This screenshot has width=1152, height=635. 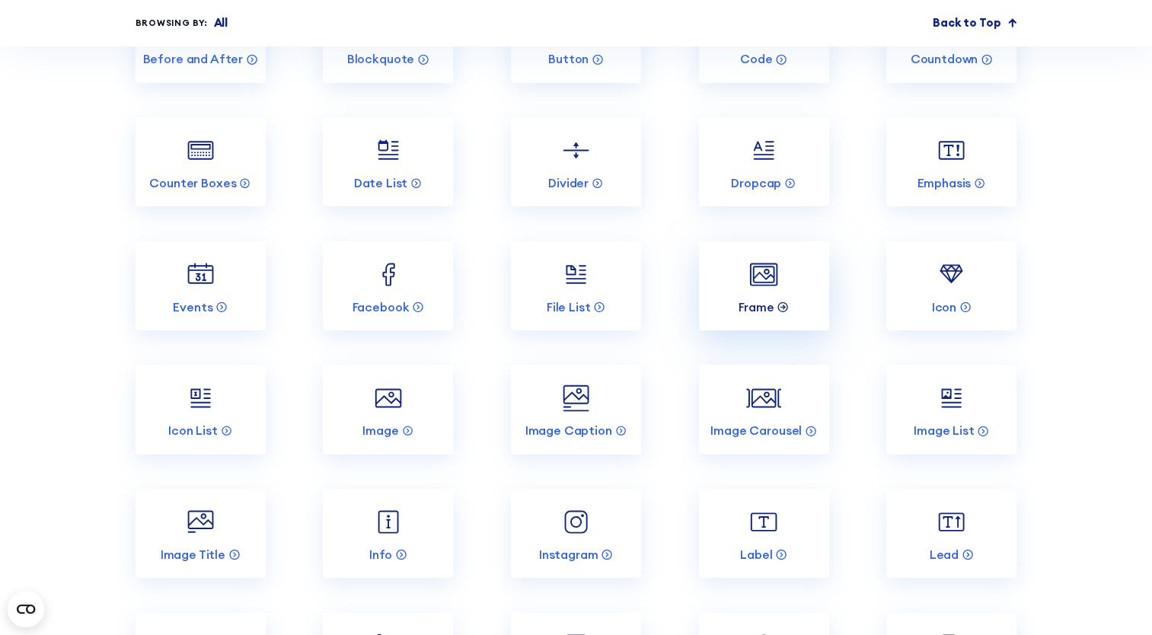 I want to click on img: Label, so click(x=763, y=522).